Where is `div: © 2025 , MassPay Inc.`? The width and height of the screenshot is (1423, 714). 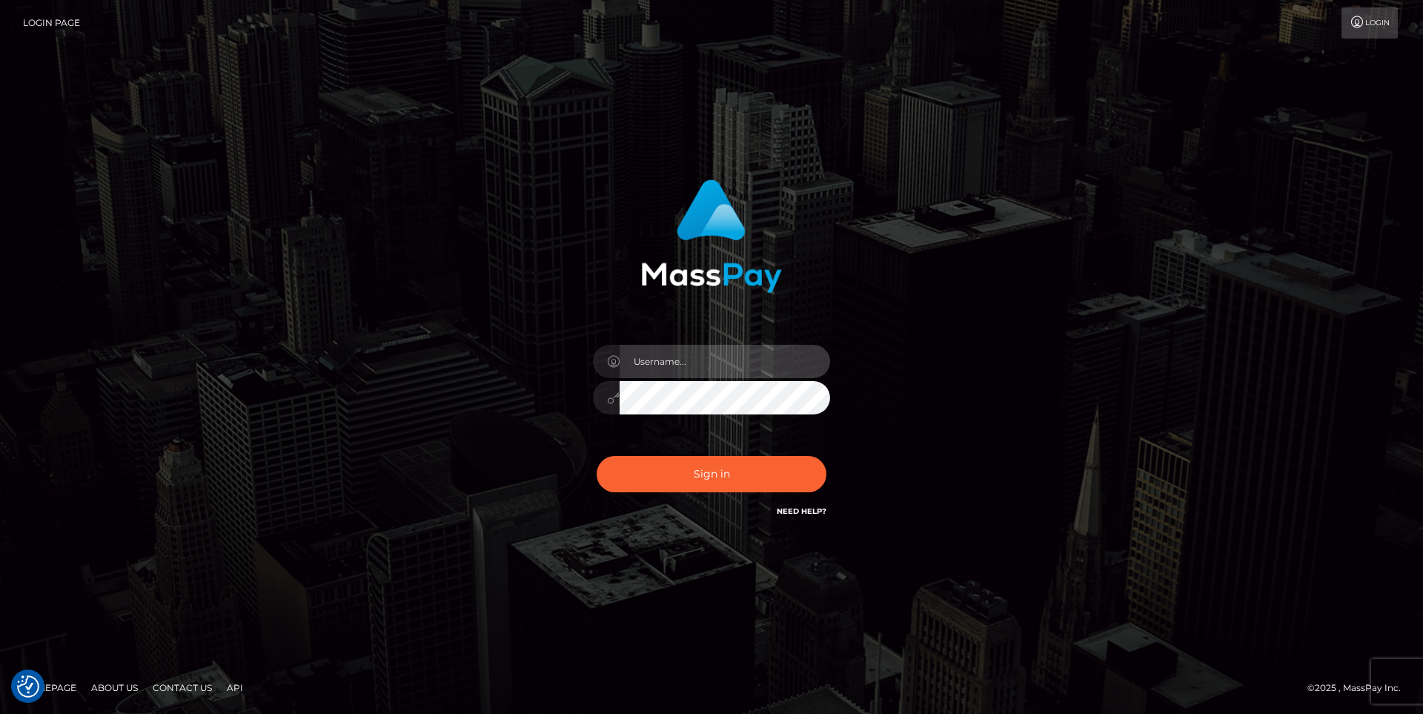 div: © 2025 , MassPay Inc. is located at coordinates (1359, 688).